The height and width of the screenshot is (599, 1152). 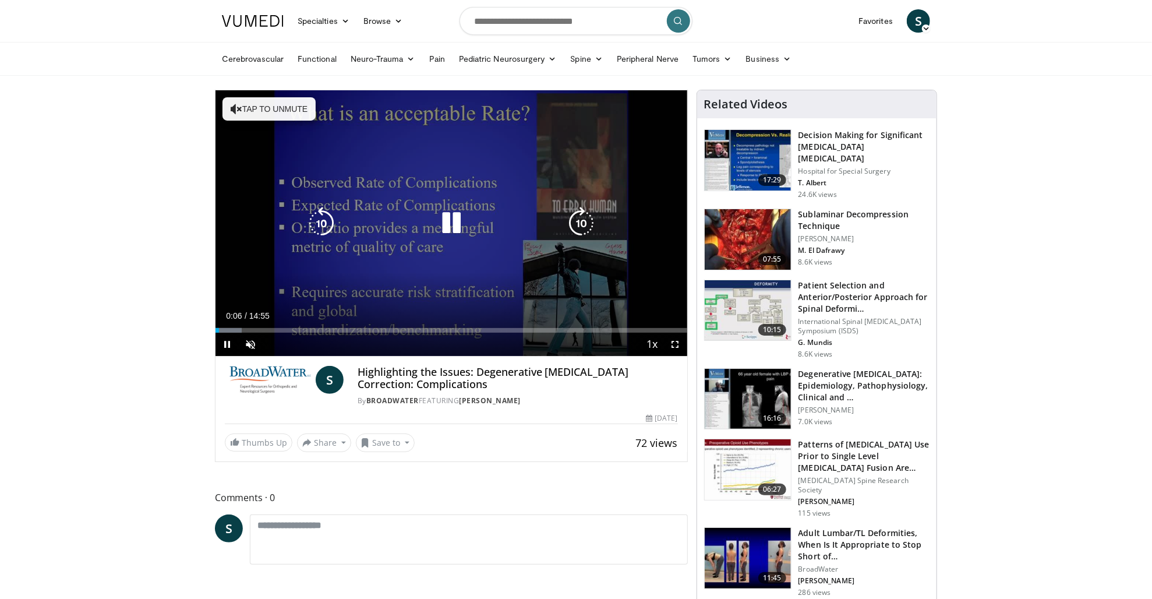 I want to click on a: Spine, so click(x=587, y=59).